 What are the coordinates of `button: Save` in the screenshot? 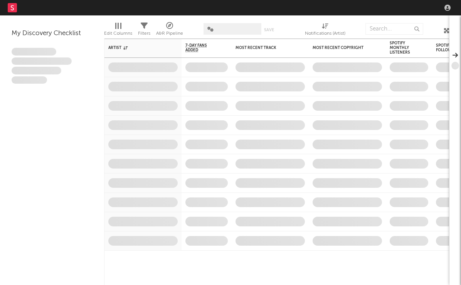 It's located at (269, 30).